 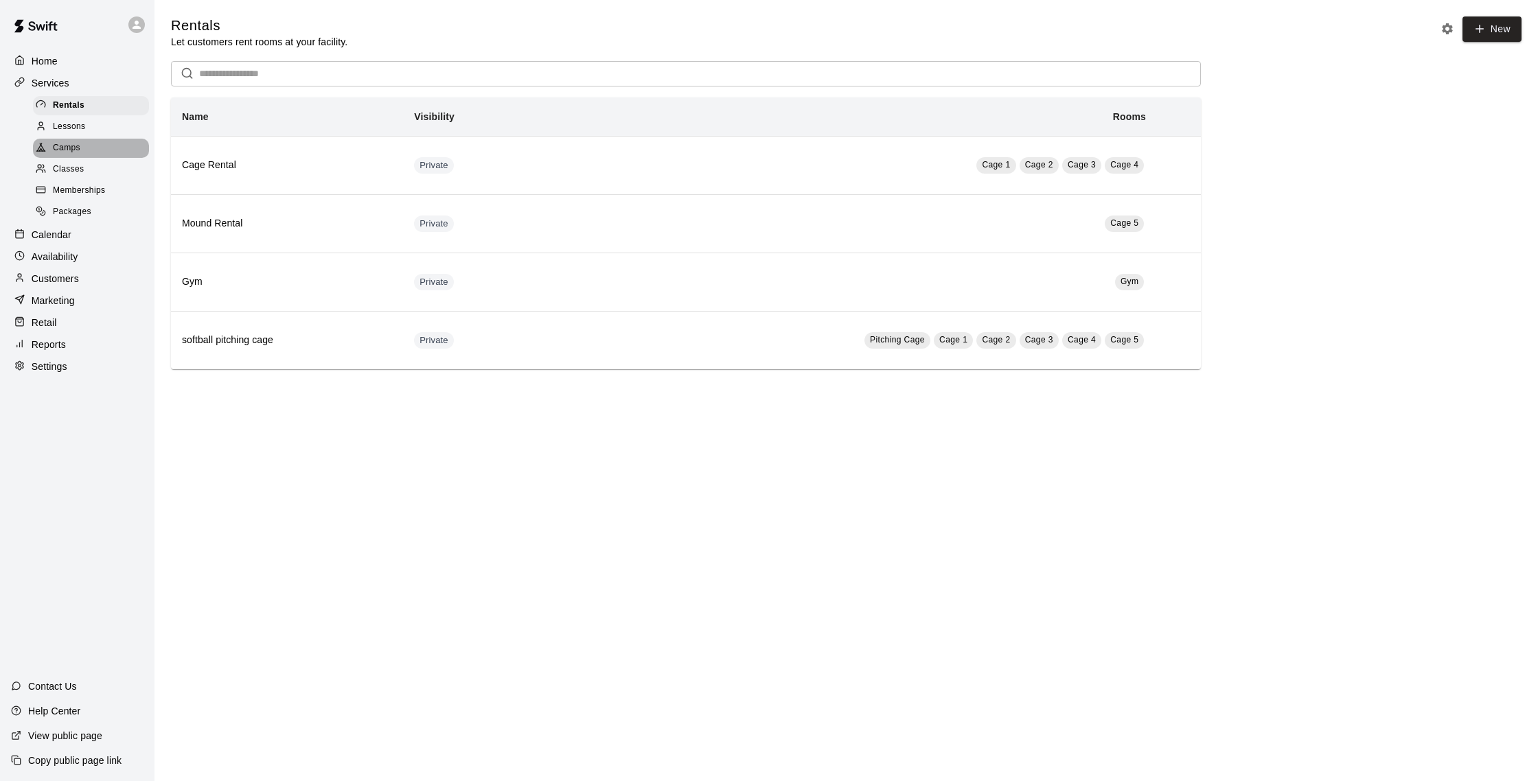 I want to click on div: Reports, so click(x=77, y=345).